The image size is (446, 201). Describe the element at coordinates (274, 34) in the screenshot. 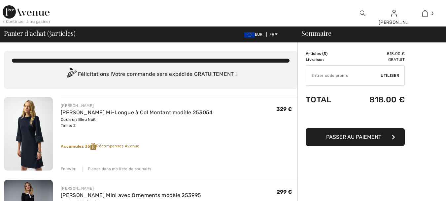

I see `span: FR` at that location.